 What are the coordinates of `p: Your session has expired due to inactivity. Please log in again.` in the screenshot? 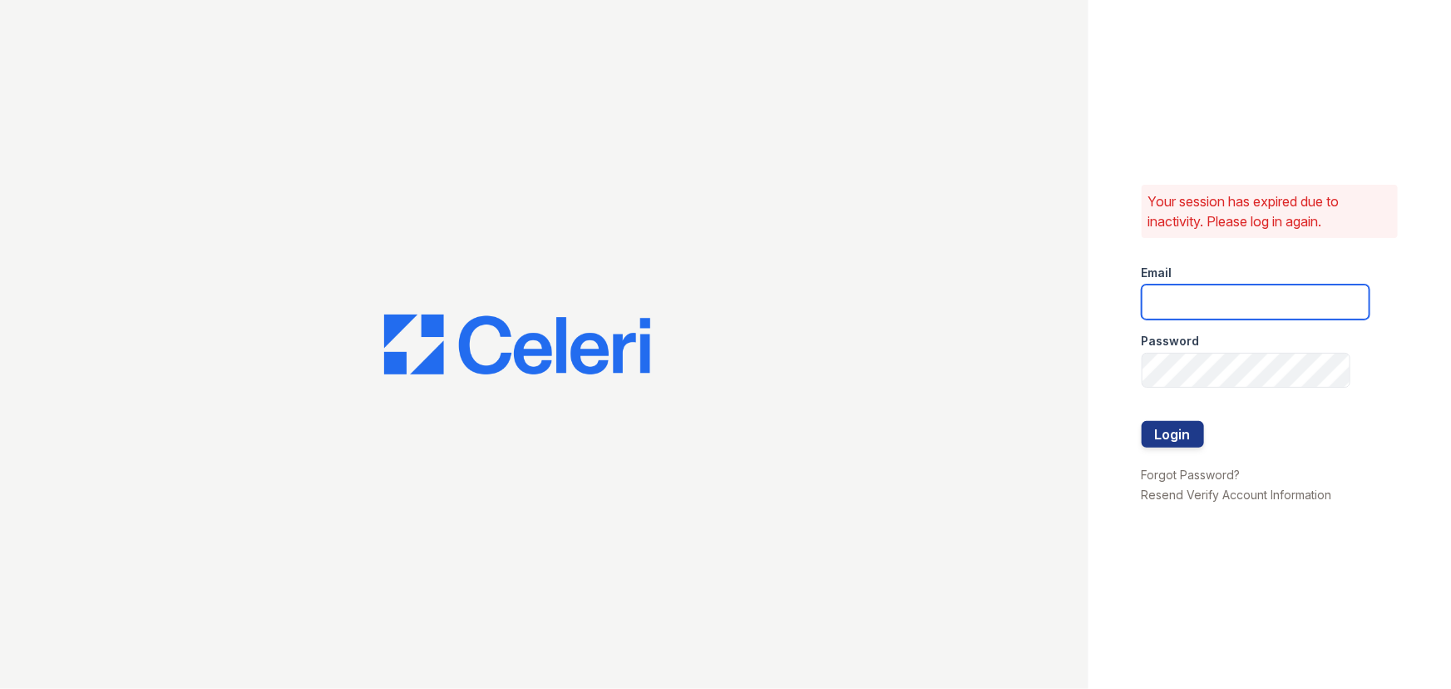 It's located at (1270, 211).